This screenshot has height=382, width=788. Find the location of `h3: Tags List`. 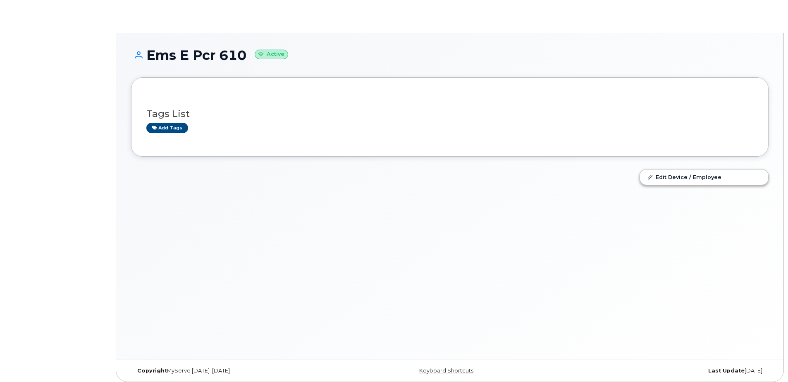

h3: Tags List is located at coordinates (450, 114).